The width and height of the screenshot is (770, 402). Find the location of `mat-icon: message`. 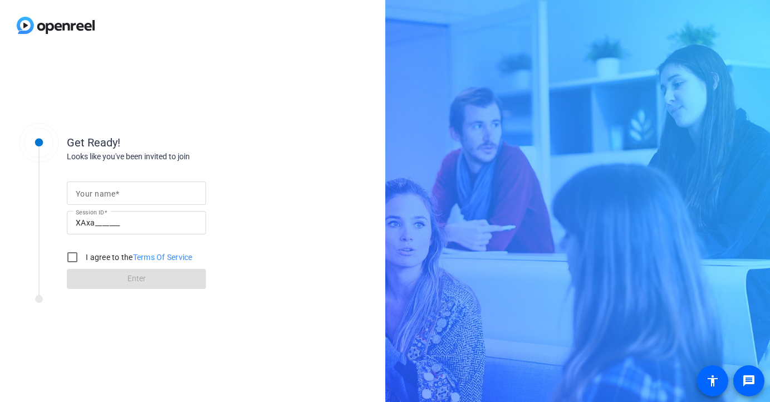

mat-icon: message is located at coordinates (749, 381).